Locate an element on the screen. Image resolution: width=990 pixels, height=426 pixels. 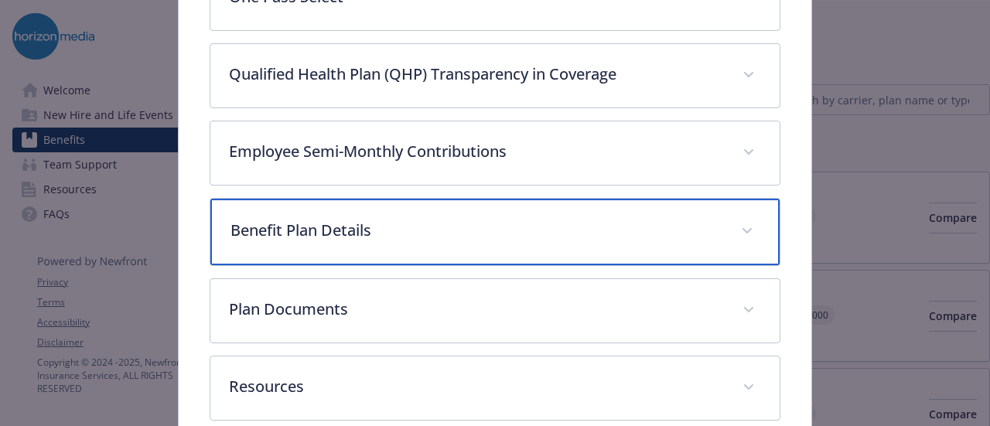
div: Qualified Health Plan (QHP) Transparency in Coverage is located at coordinates (494, 76).